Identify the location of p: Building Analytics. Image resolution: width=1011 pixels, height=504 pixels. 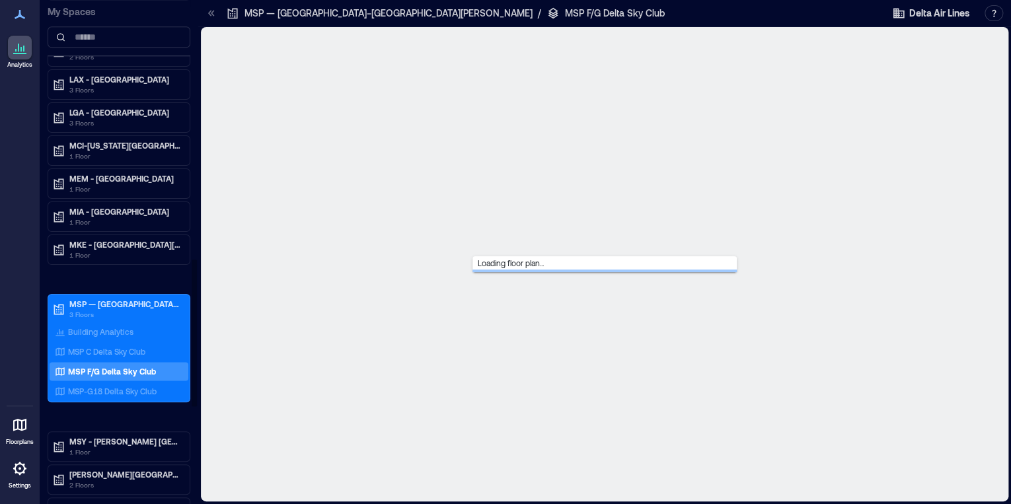
(100, 332).